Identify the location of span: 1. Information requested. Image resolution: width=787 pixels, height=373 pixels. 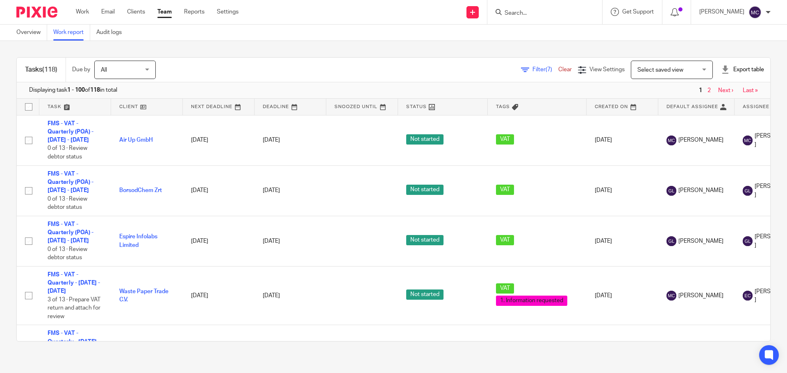
(532, 301).